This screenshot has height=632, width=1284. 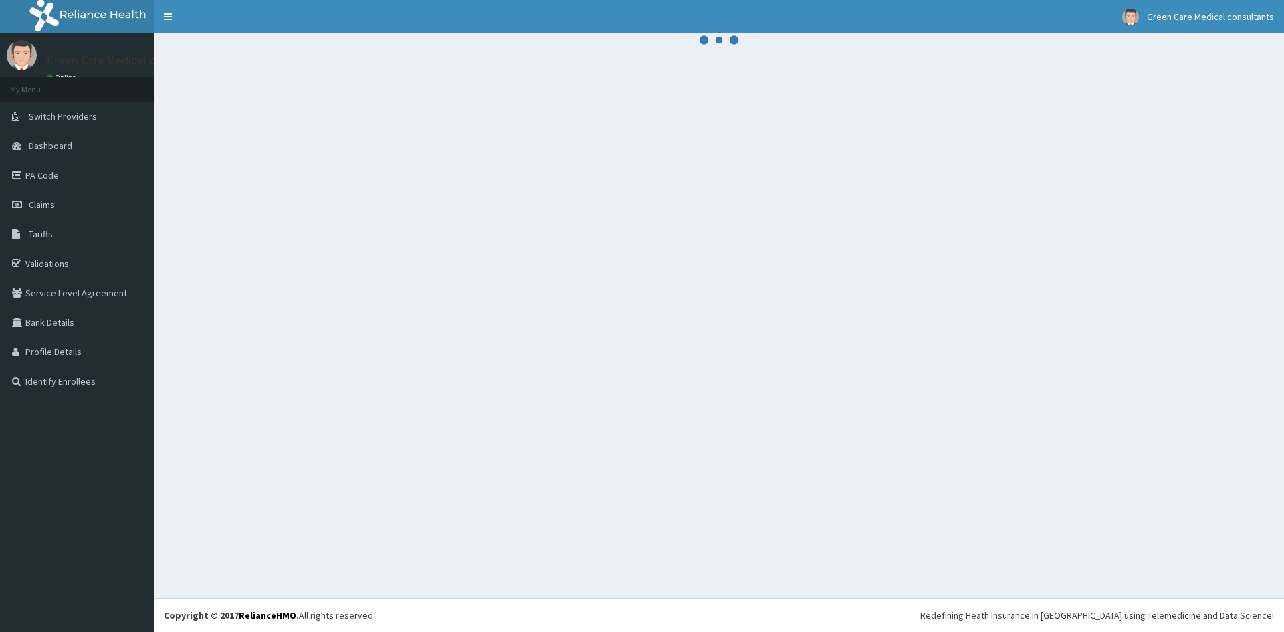 What do you see at coordinates (41, 234) in the screenshot?
I see `span: Tariffs` at bounding box center [41, 234].